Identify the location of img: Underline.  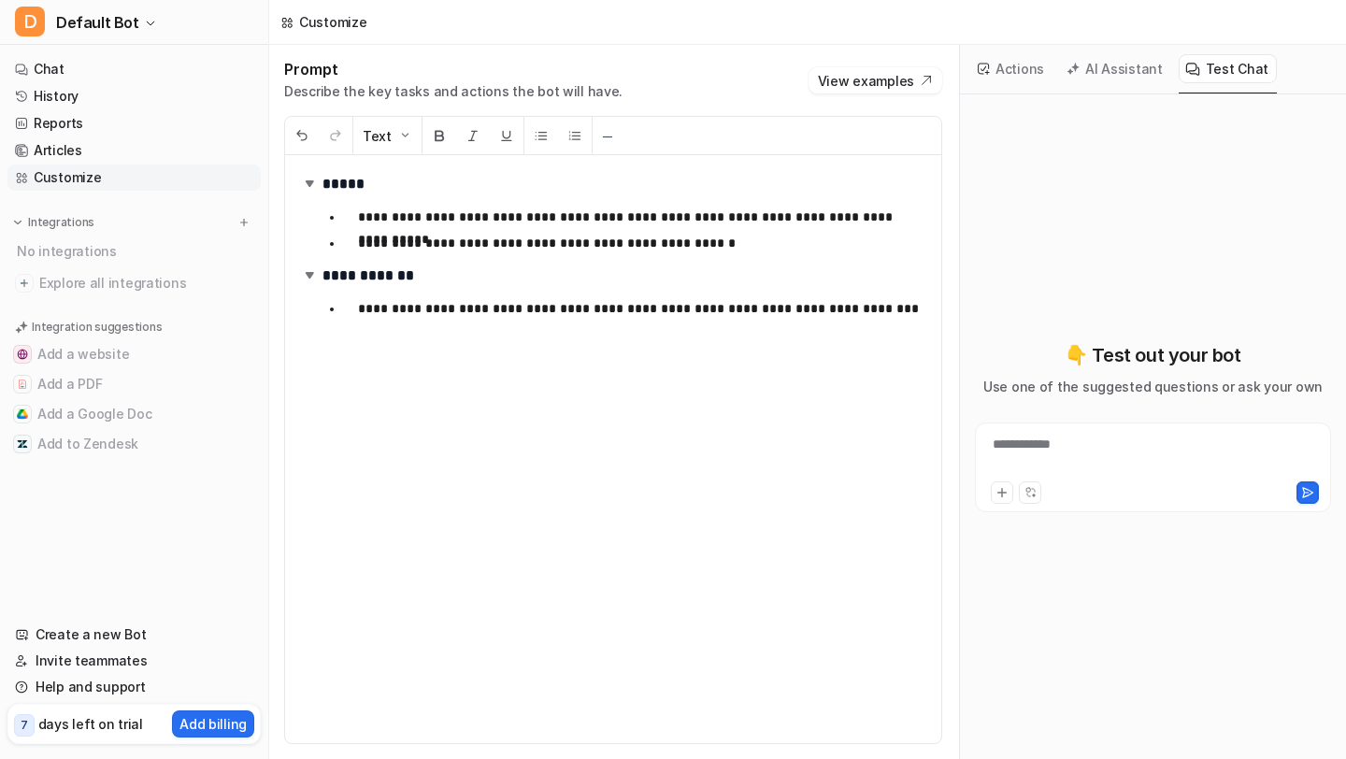
(507, 136).